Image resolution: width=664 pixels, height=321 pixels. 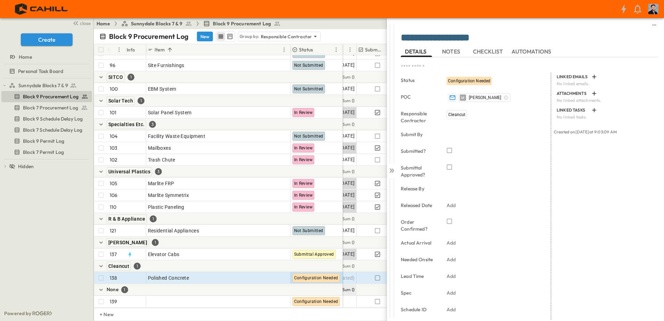 I want to click on span: NOTES, so click(x=452, y=51).